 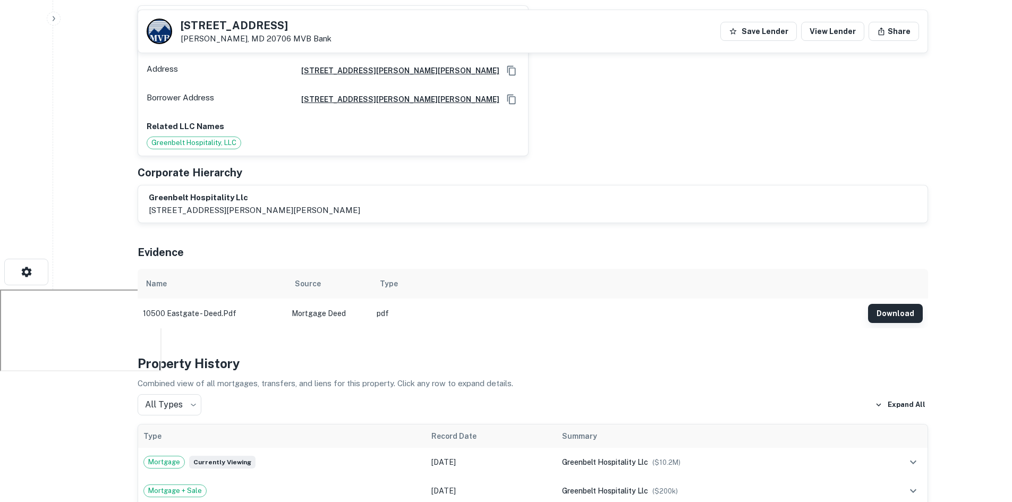 What do you see at coordinates (194, 143) in the screenshot?
I see `span: Greenbelt Hospitality, LLC` at bounding box center [194, 143].